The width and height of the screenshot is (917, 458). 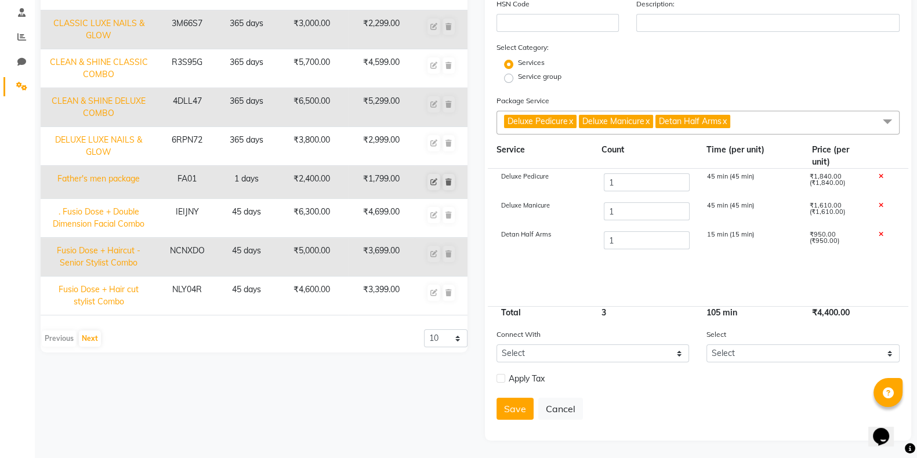 What do you see at coordinates (311, 218) in the screenshot?
I see `td: ₹6,300.00` at bounding box center [311, 218].